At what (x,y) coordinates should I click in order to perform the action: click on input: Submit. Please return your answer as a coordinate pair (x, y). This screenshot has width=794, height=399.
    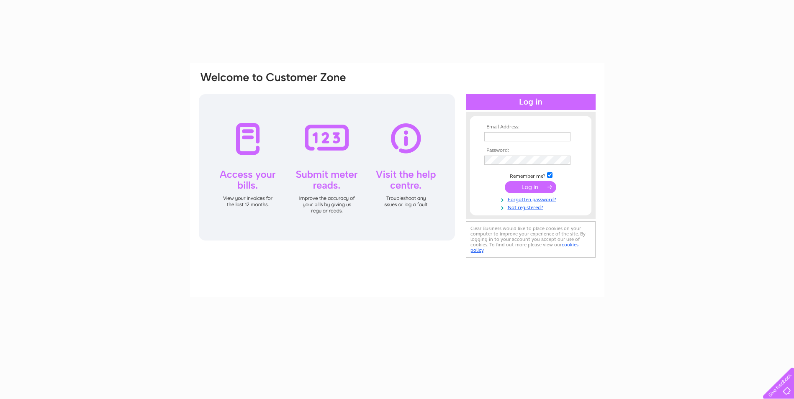
    Looking at the image, I should click on (531, 187).